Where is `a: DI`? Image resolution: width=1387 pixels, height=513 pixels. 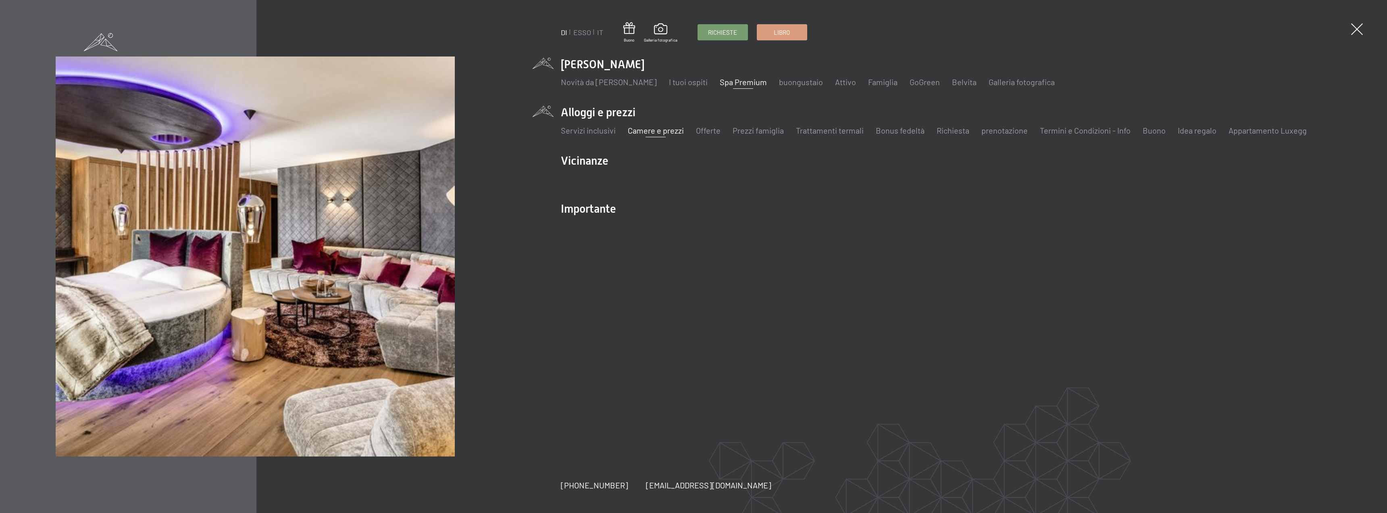 a: DI is located at coordinates (564, 32).